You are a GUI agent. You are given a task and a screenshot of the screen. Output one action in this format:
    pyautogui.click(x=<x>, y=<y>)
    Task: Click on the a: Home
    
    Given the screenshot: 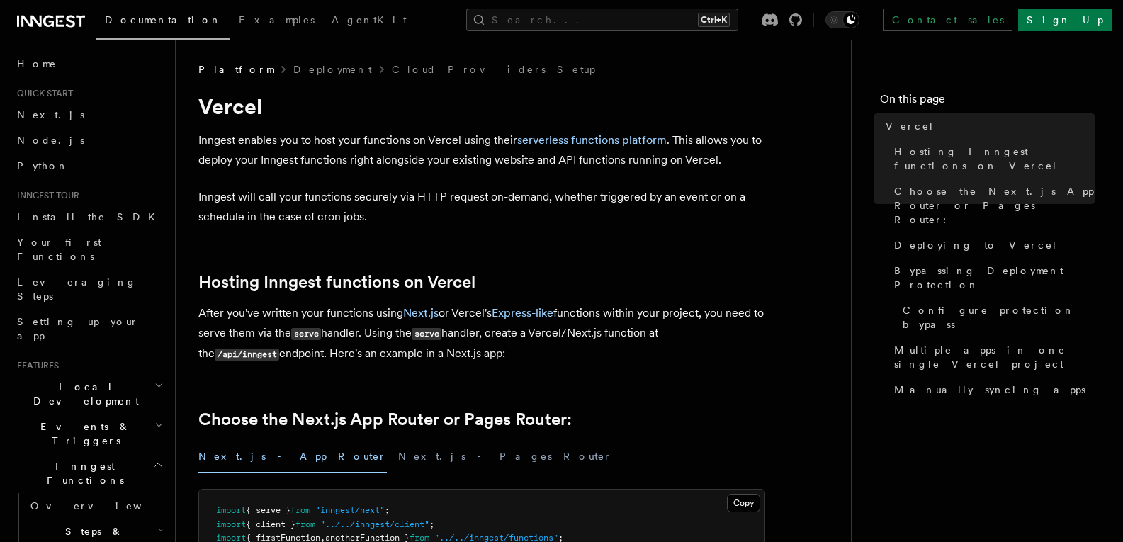 What is the action you would take?
    pyautogui.click(x=89, y=64)
    